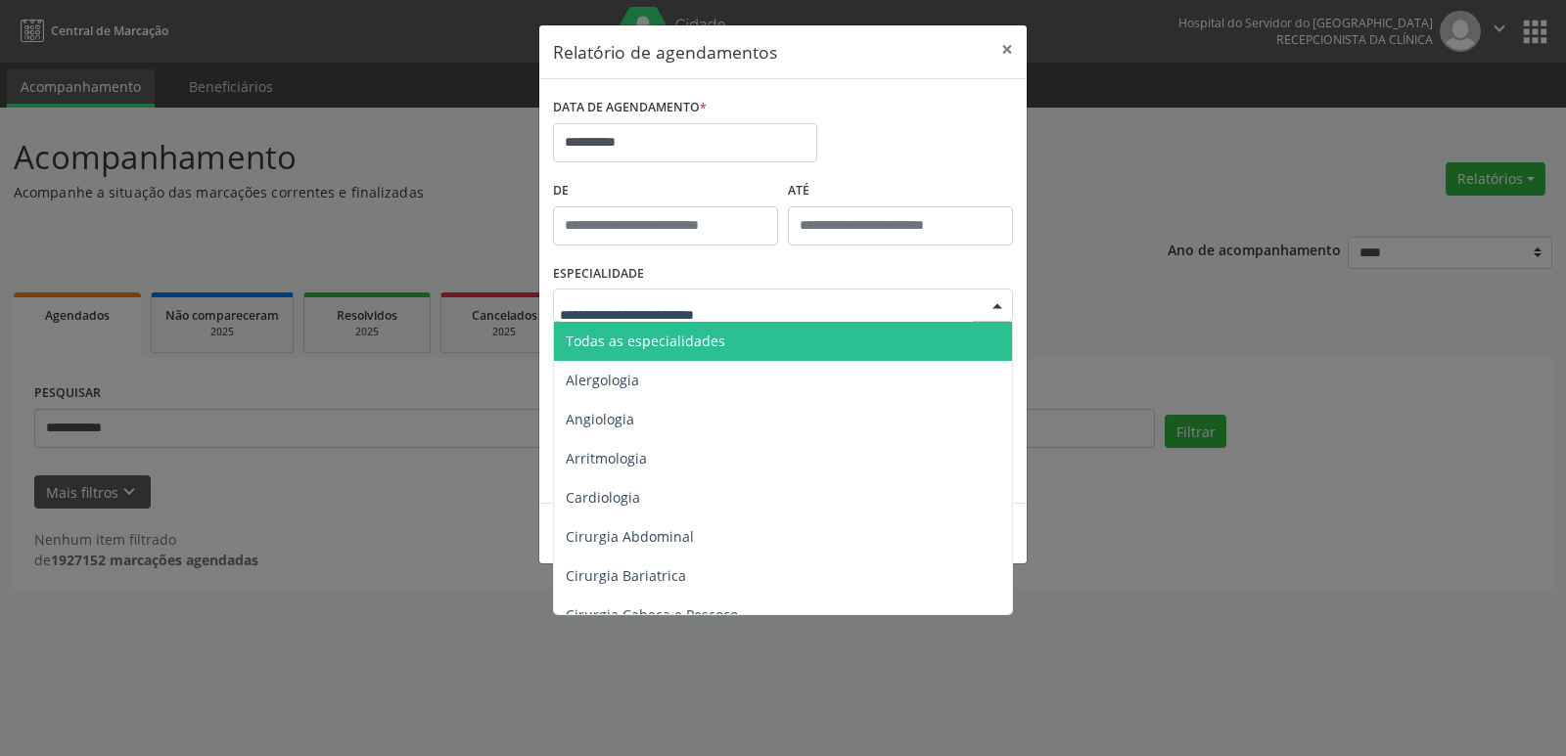 The width and height of the screenshot is (1566, 756). What do you see at coordinates (629, 108) in the screenshot?
I see `label: DATA DE AGENDAMENTO` at bounding box center [629, 108].